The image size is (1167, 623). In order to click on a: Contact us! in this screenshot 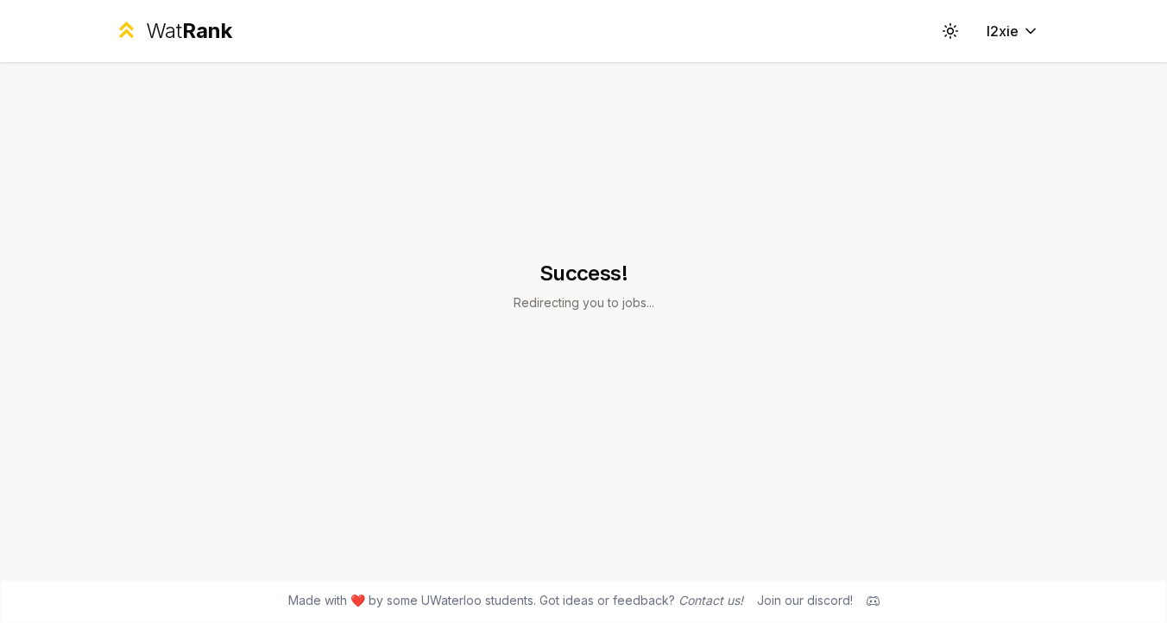, I will do `click(710, 600)`.